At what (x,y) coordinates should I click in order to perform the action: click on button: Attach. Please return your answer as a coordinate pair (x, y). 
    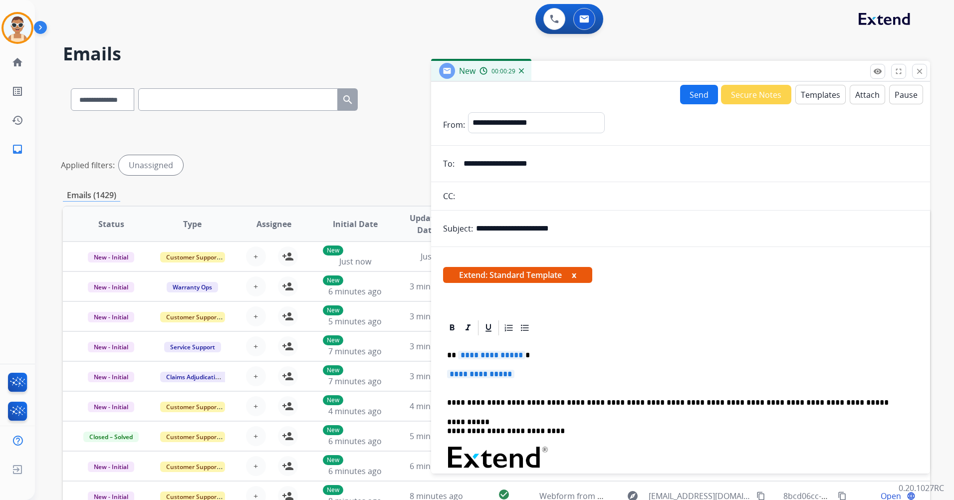
    Looking at the image, I should click on (868, 94).